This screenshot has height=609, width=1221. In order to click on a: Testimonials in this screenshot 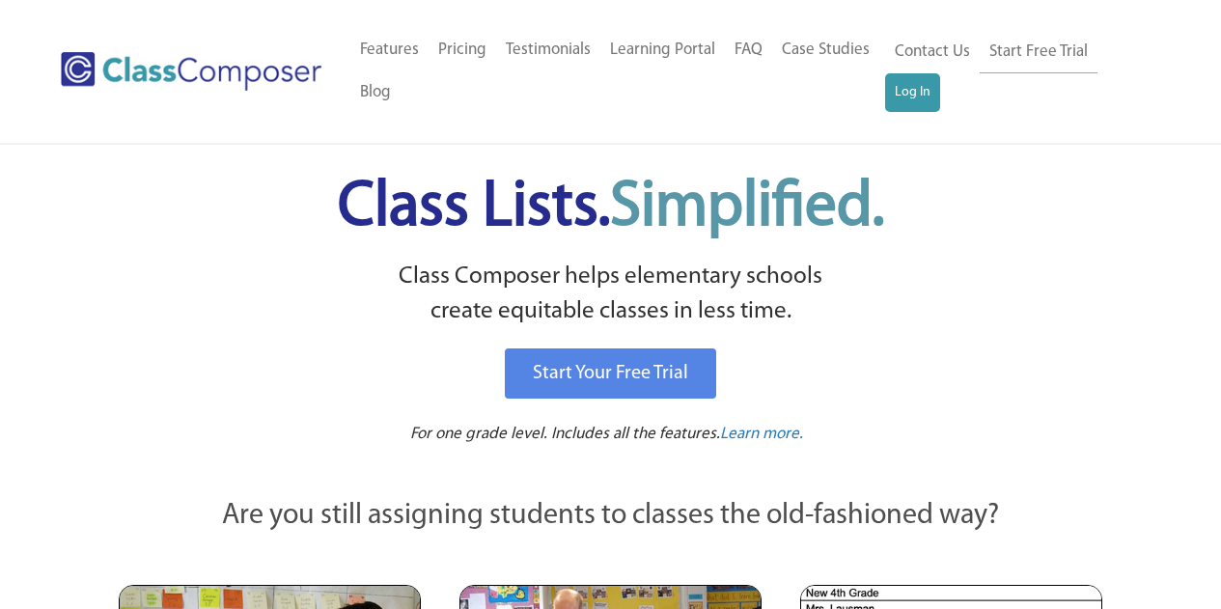, I will do `click(548, 50)`.